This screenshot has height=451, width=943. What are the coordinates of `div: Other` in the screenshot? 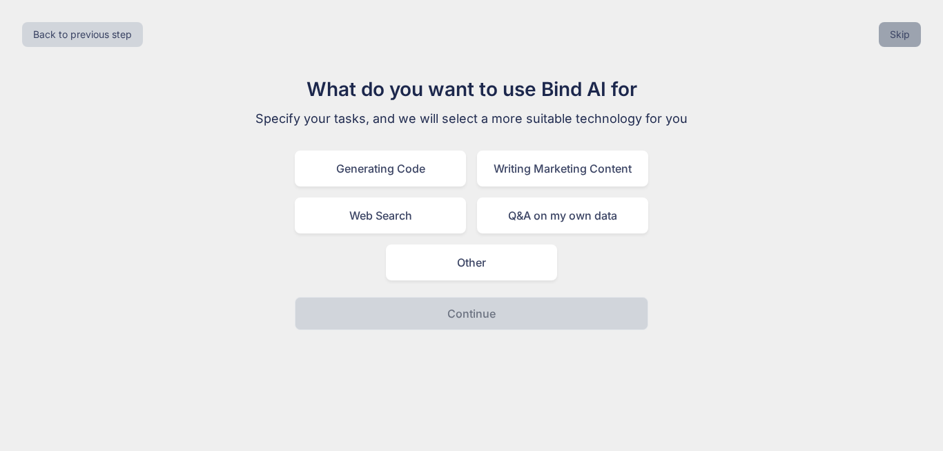 It's located at (471, 262).